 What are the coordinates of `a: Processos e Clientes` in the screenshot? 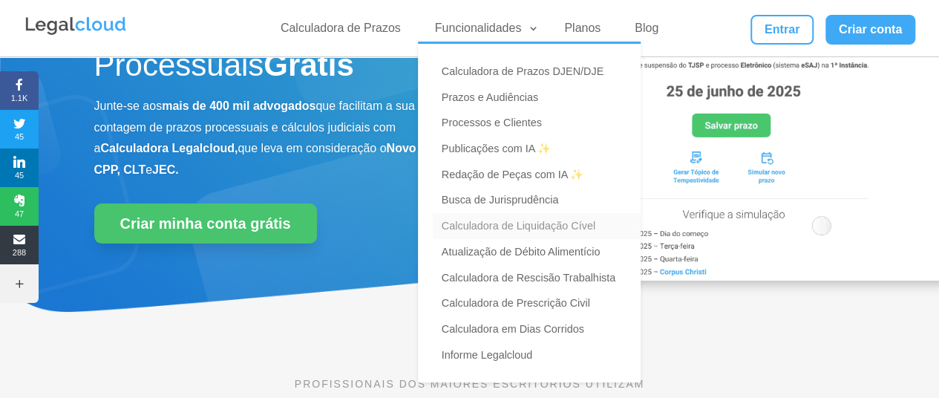 It's located at (537, 123).